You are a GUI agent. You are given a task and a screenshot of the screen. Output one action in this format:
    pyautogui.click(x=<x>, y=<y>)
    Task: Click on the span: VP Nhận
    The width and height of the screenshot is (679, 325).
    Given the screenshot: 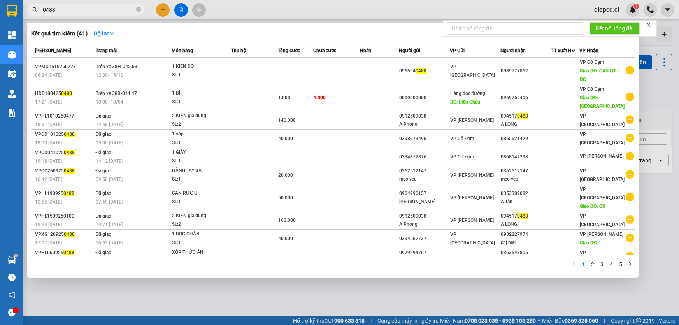 What is the action you would take?
    pyautogui.click(x=589, y=51)
    